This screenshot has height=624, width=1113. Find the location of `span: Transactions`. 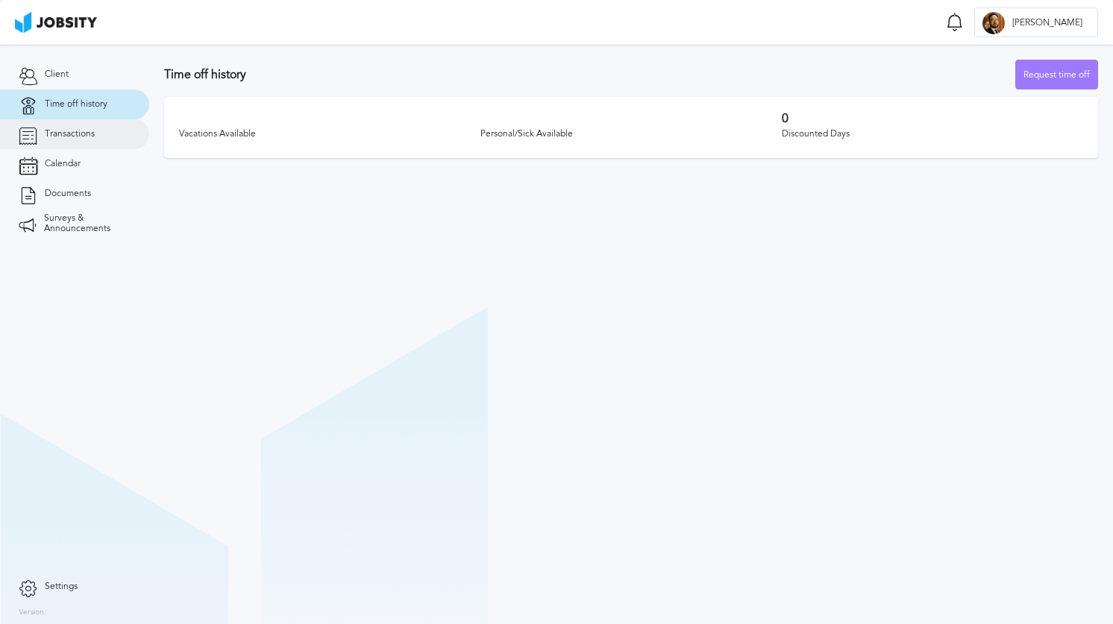

span: Transactions is located at coordinates (69, 134).